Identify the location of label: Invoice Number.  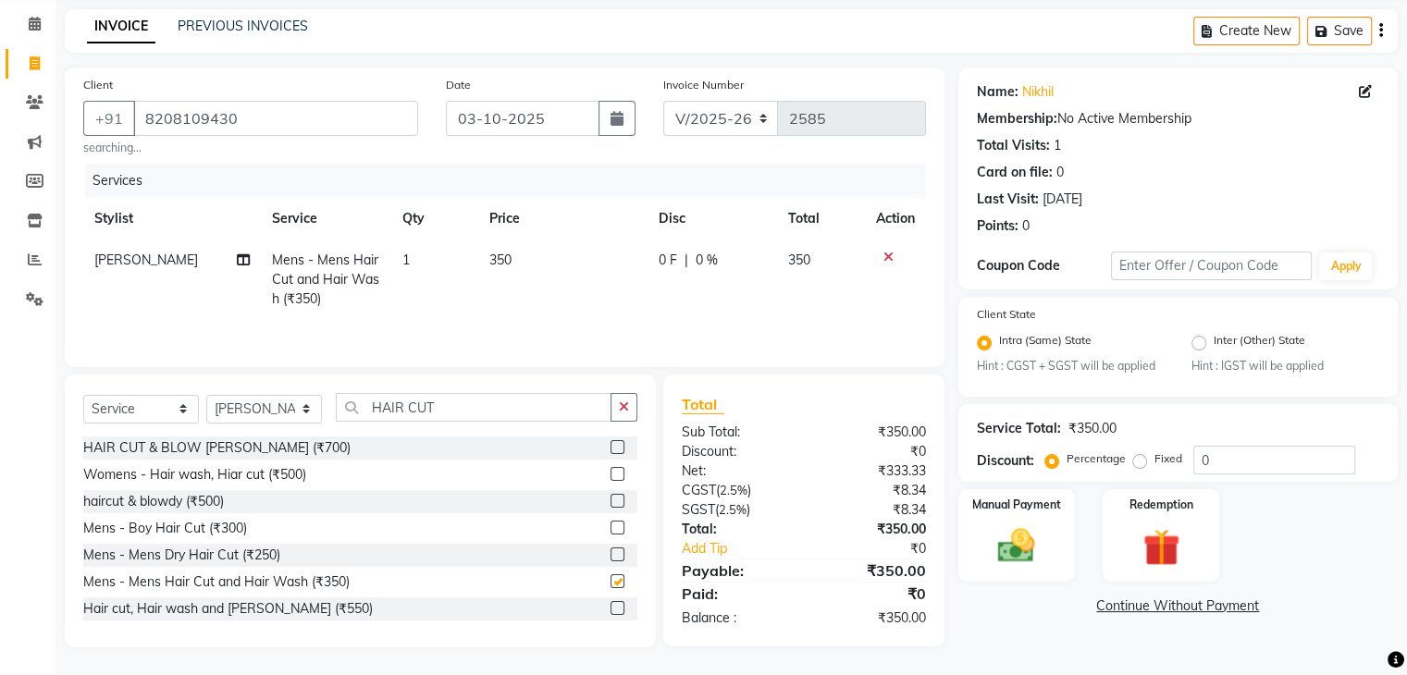
(703, 85).